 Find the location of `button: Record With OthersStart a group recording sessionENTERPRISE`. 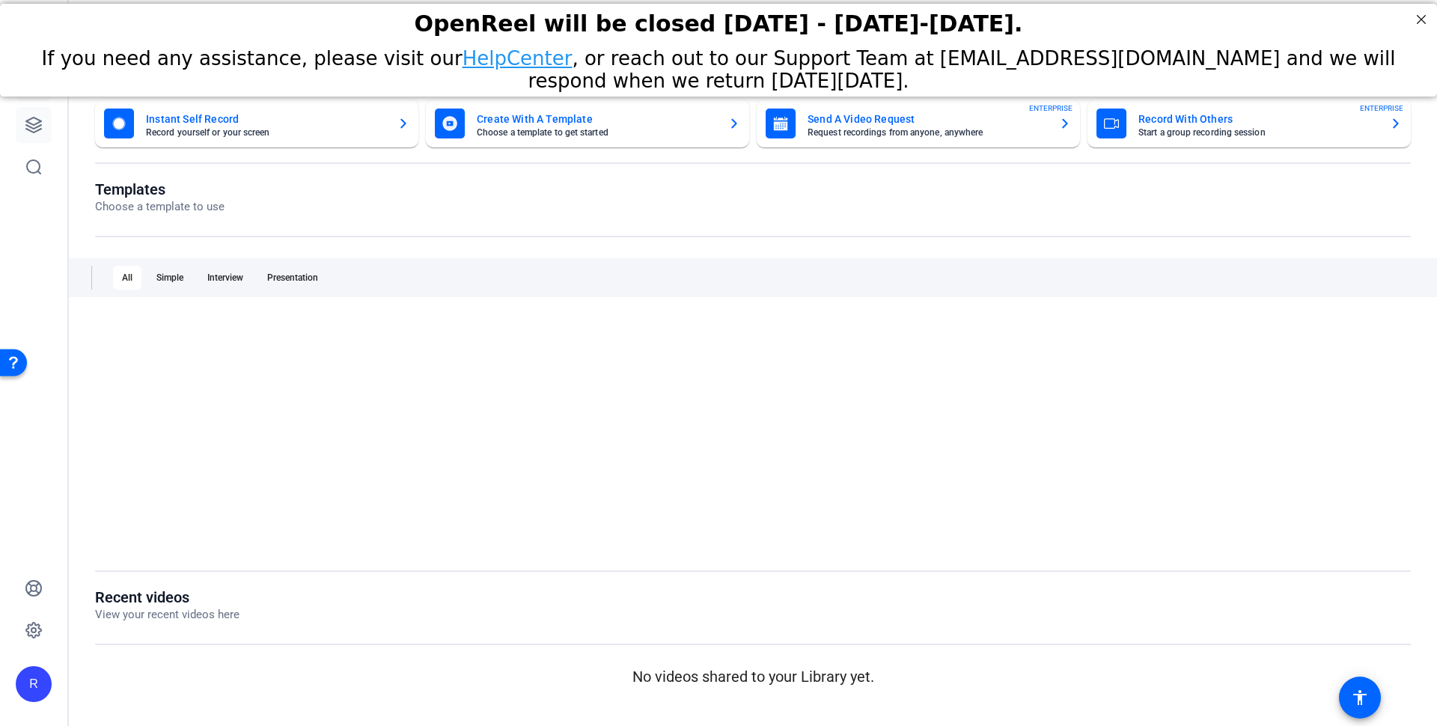

button: Record With OthersStart a group recording sessionENTERPRISE is located at coordinates (1249, 123).